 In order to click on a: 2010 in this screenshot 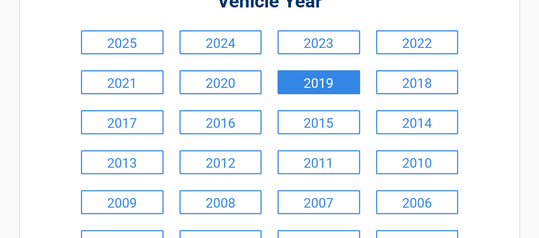, I will do `click(417, 162)`.